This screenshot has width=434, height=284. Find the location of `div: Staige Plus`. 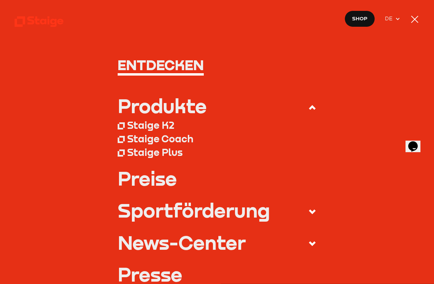

div: Staige Plus is located at coordinates (155, 153).